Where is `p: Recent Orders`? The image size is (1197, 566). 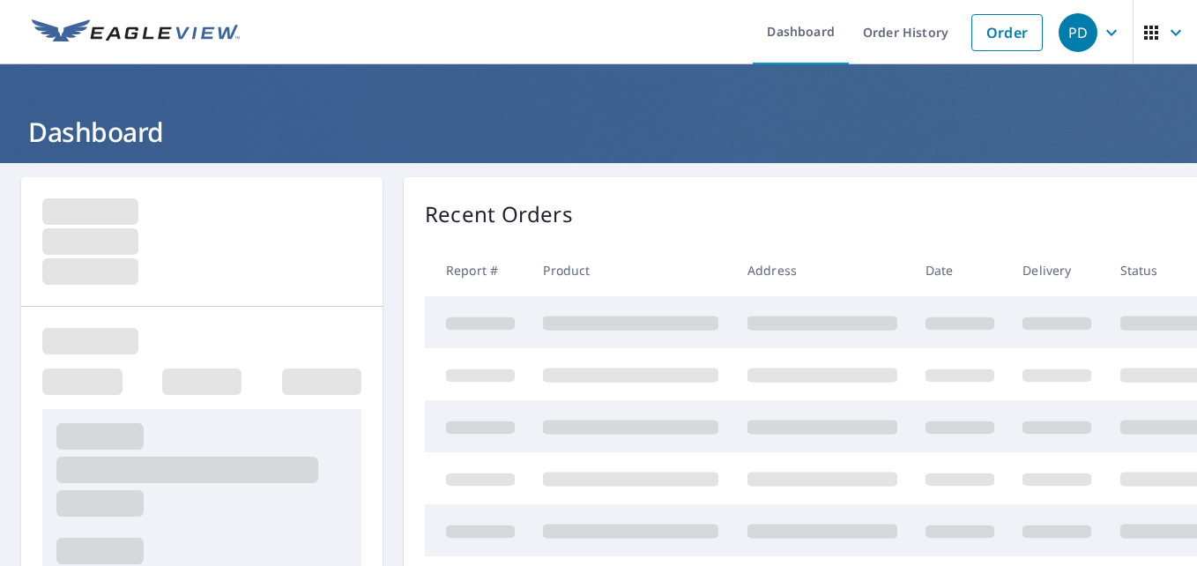 p: Recent Orders is located at coordinates (499, 214).